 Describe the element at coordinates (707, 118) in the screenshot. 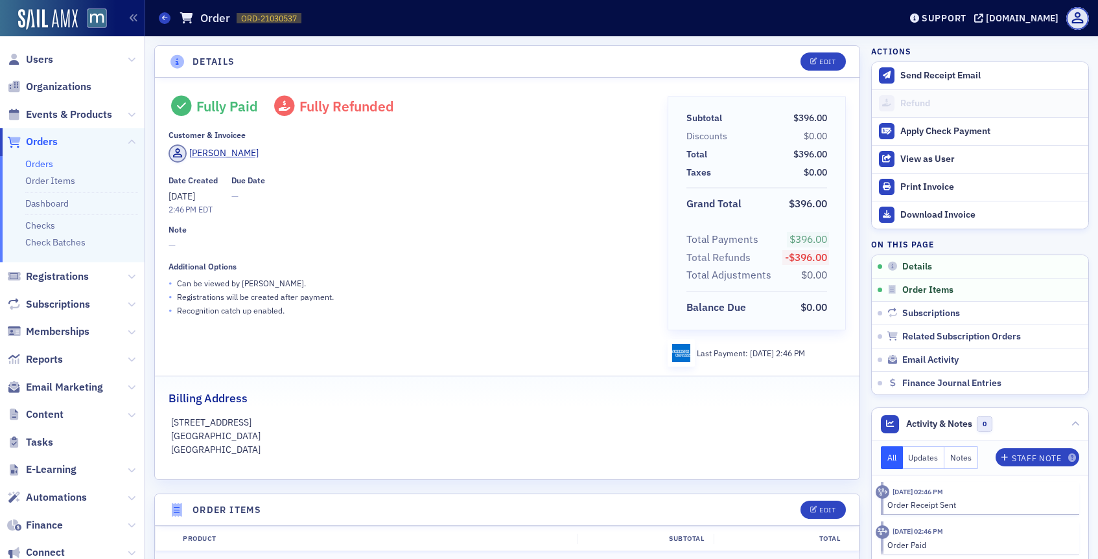

I see `span: Subtotal` at that location.